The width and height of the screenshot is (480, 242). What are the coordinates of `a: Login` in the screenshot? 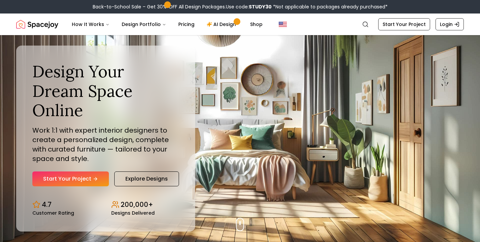 It's located at (450, 24).